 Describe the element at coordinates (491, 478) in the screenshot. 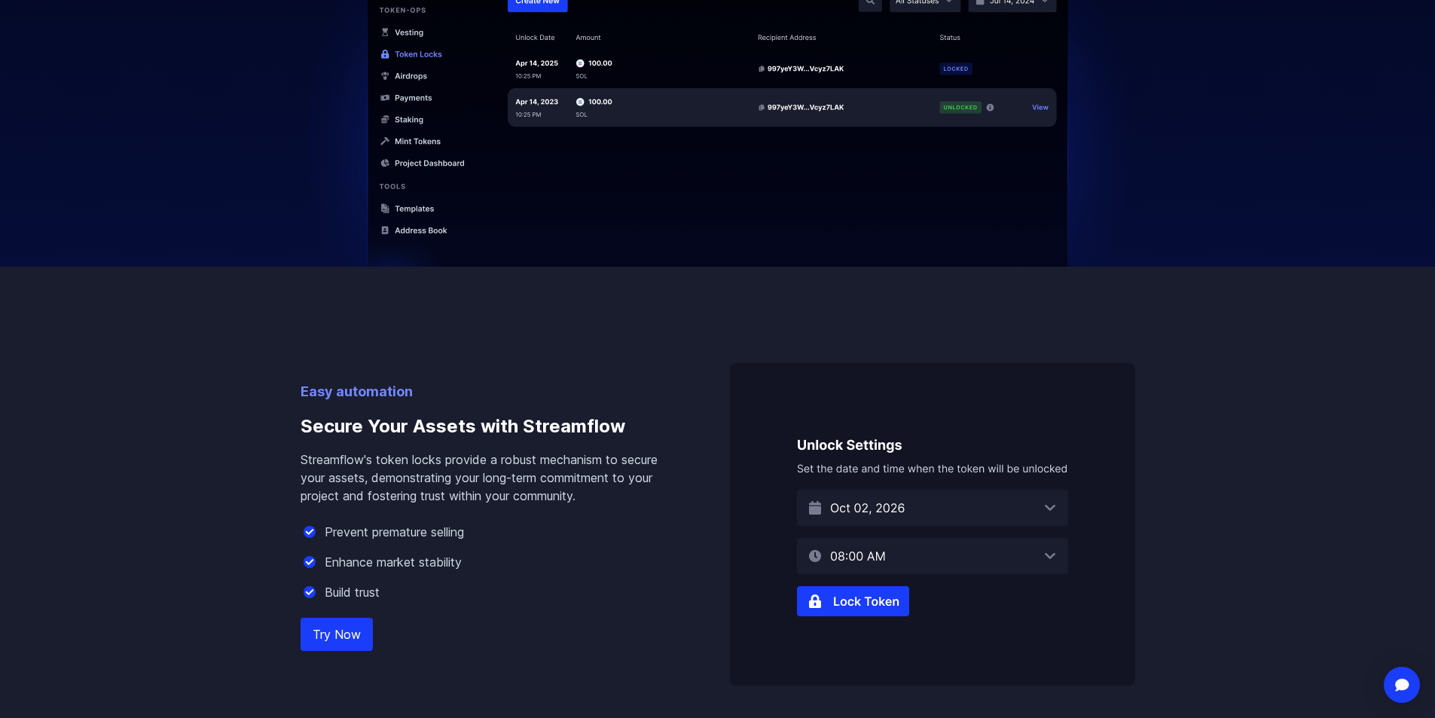

I see `p: Streamflow's token locks provide a robust mechanism to secure your assets, demonstrating your lon...` at that location.